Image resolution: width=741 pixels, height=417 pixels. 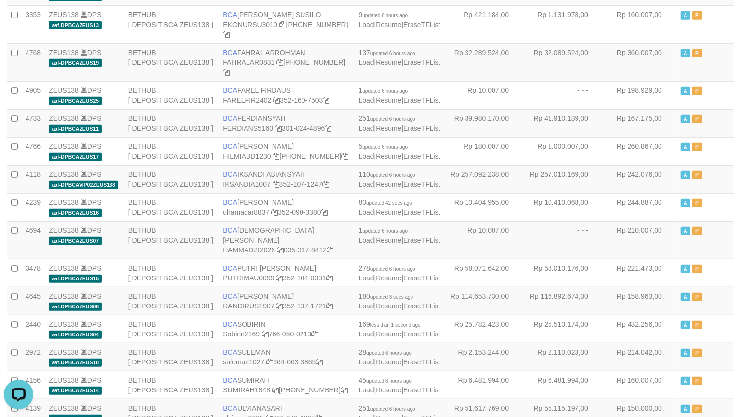 I want to click on span: 180, so click(x=386, y=296).